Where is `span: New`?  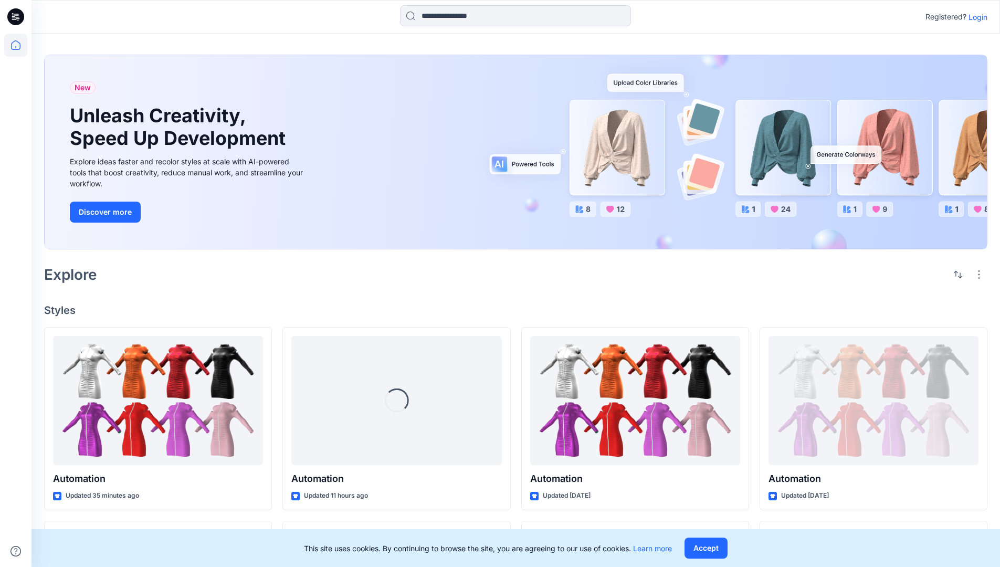 span: New is located at coordinates (82, 88).